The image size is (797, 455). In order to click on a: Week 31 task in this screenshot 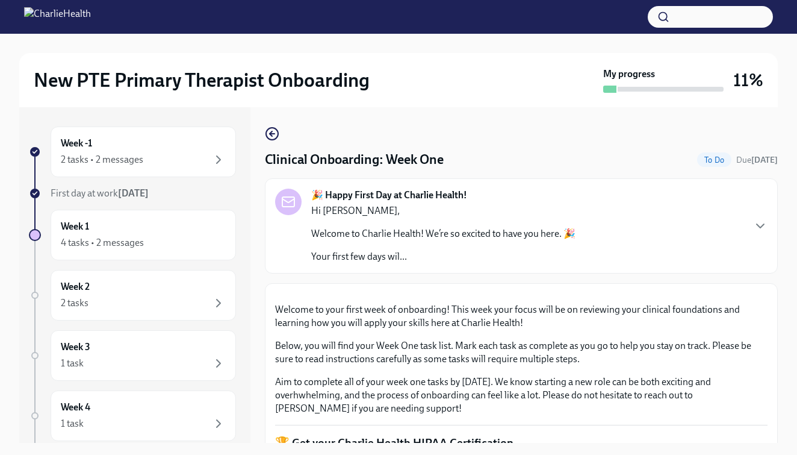, I will do `click(133, 355)`.